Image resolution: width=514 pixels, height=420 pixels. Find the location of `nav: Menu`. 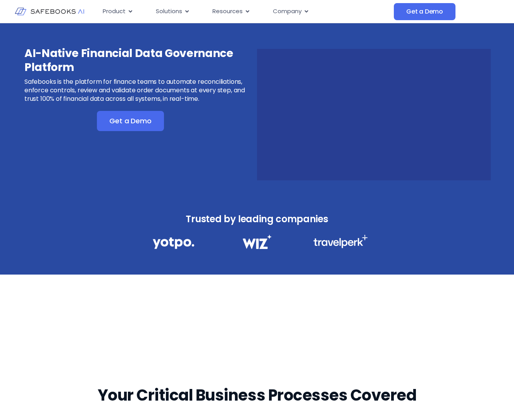

nav: Menu is located at coordinates (245, 11).